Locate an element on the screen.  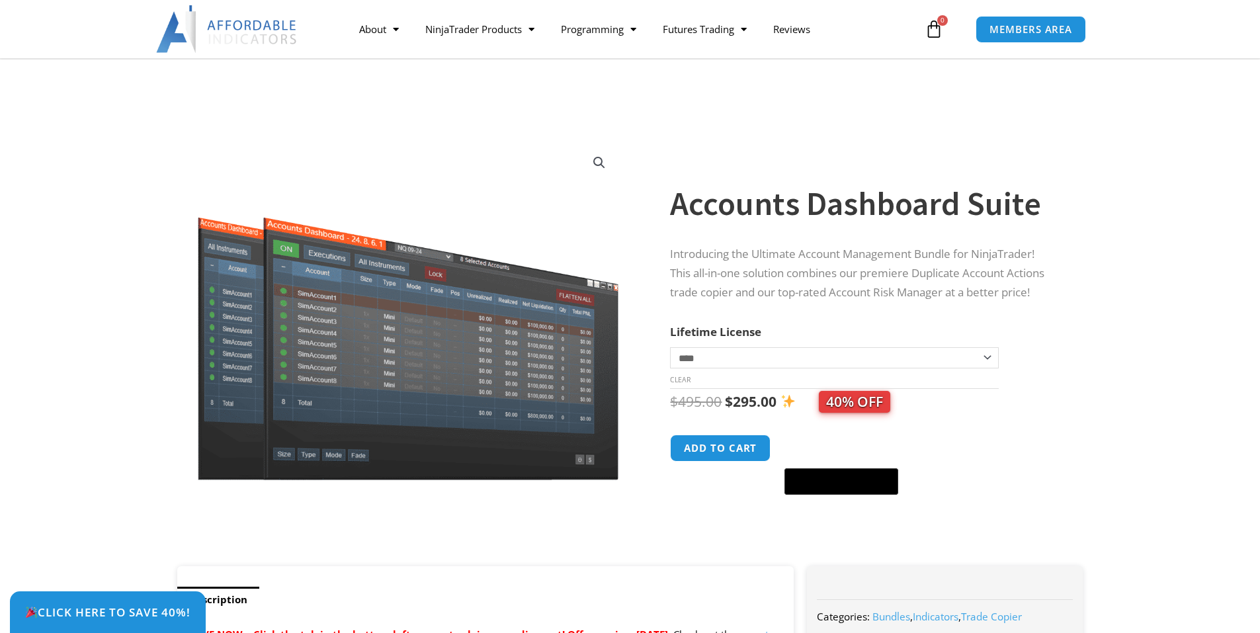
img: Screenshot 2024-08-26 155710eeeee is located at coordinates (408, 310).